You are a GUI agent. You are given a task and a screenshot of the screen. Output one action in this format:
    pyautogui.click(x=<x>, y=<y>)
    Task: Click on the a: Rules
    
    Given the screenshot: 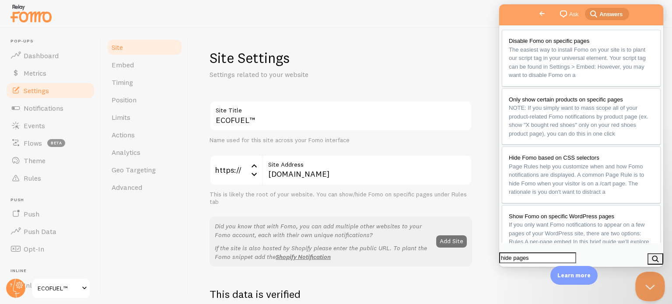 What is the action you would take?
    pyautogui.click(x=50, y=178)
    